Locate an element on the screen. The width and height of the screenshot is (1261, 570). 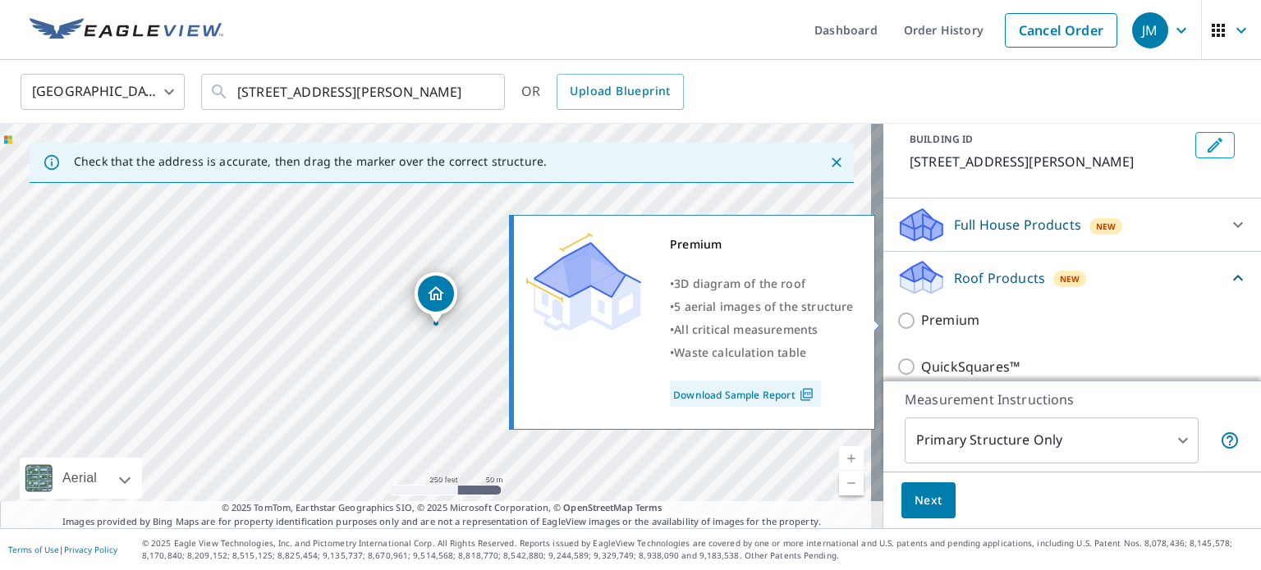
p: Full House Products is located at coordinates (1017, 225).